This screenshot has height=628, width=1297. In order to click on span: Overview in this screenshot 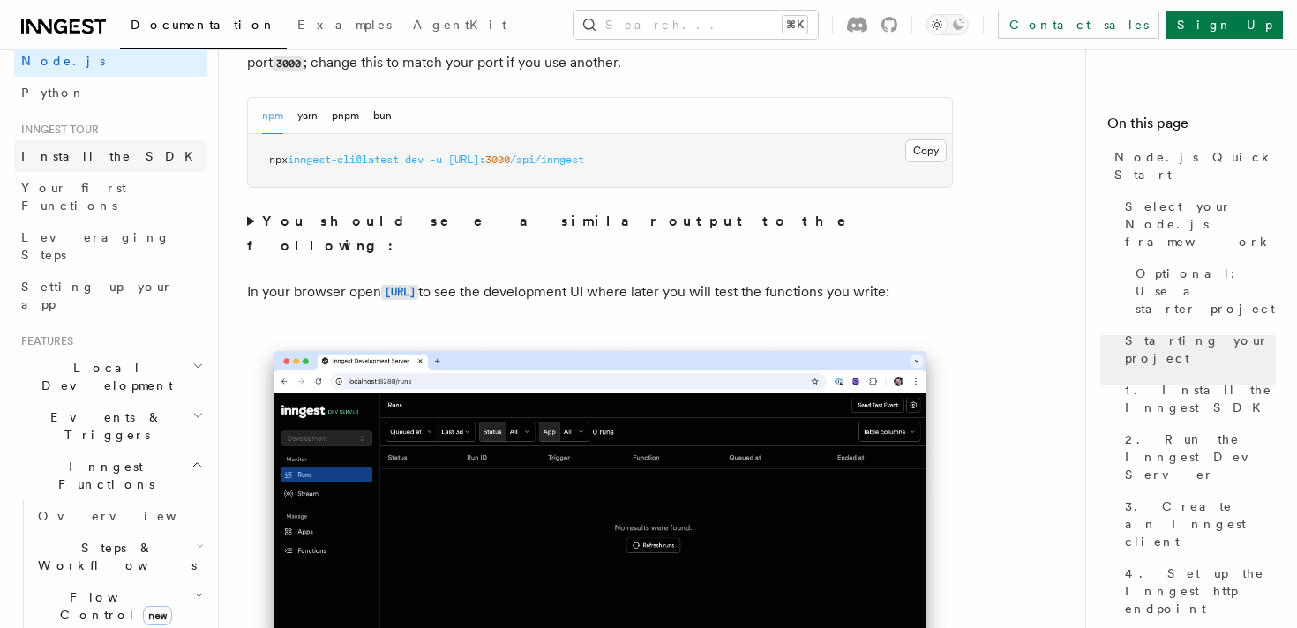, I will do `click(129, 516)`.